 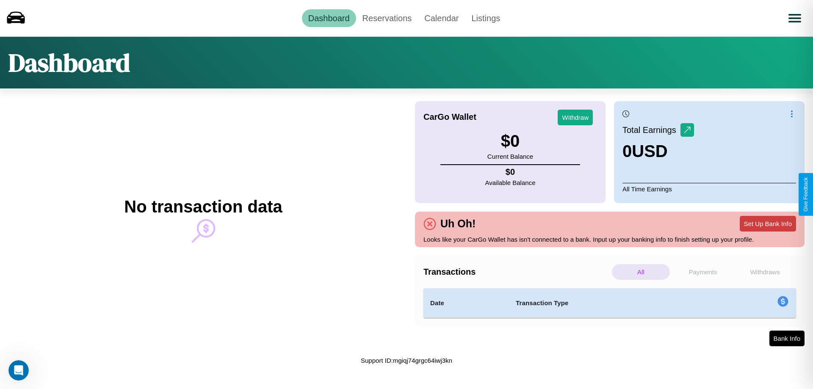 What do you see at coordinates (466, 303) in the screenshot?
I see `h4: Date` at bounding box center [466, 303].